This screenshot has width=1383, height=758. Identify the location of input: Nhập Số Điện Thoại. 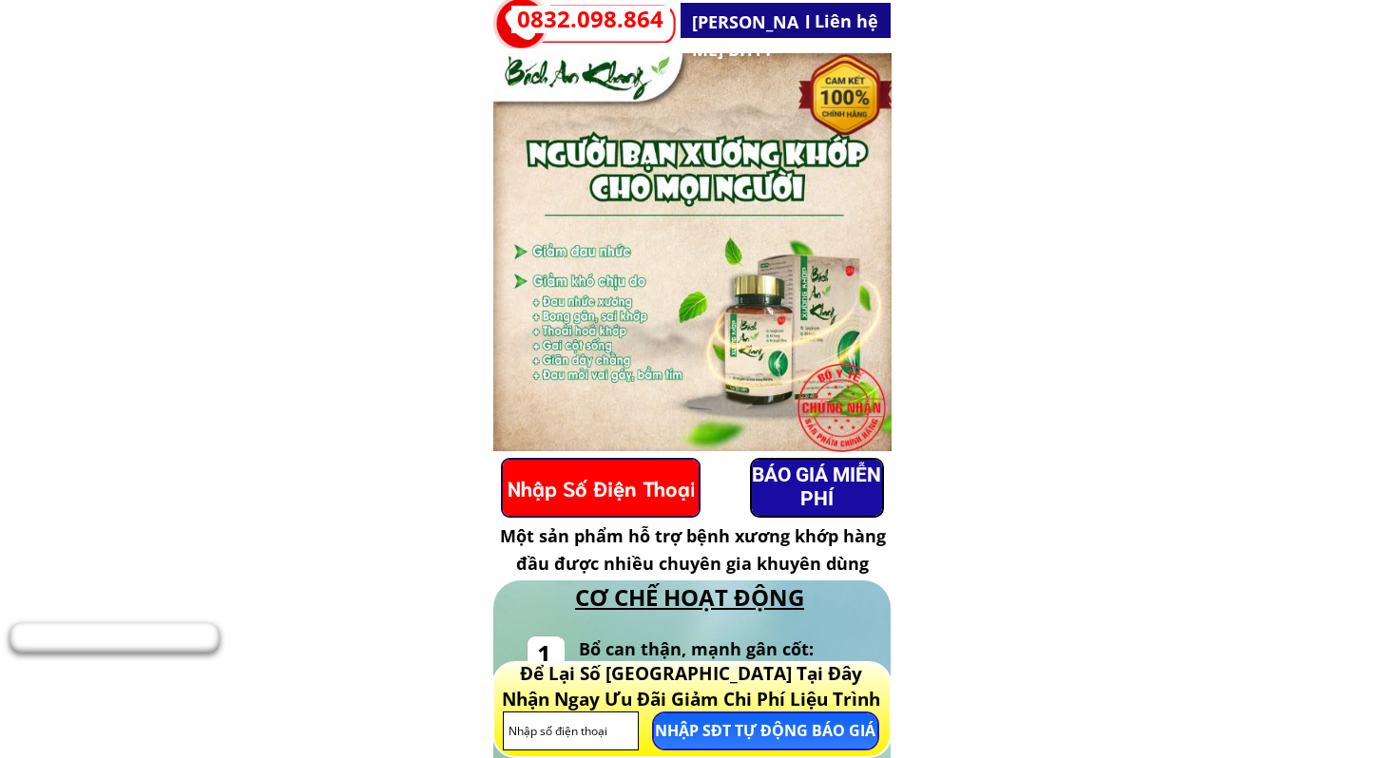
(601, 487).